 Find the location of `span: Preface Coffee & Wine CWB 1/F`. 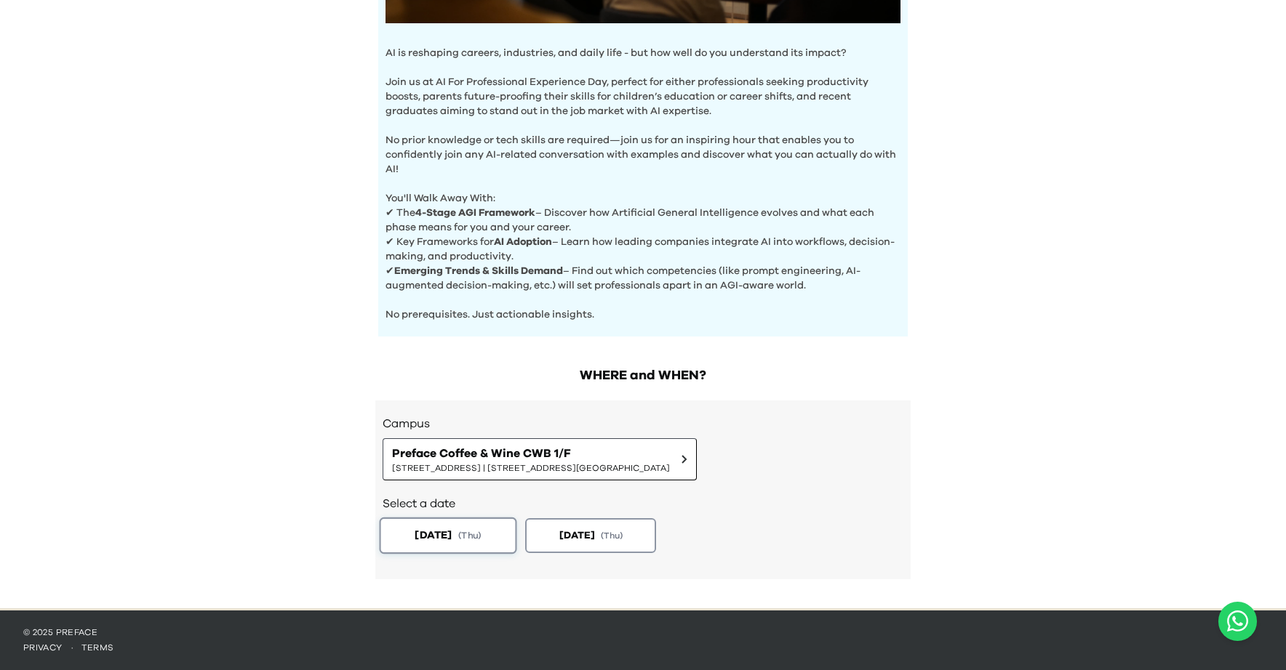

span: Preface Coffee & Wine CWB 1/F is located at coordinates (531, 454).